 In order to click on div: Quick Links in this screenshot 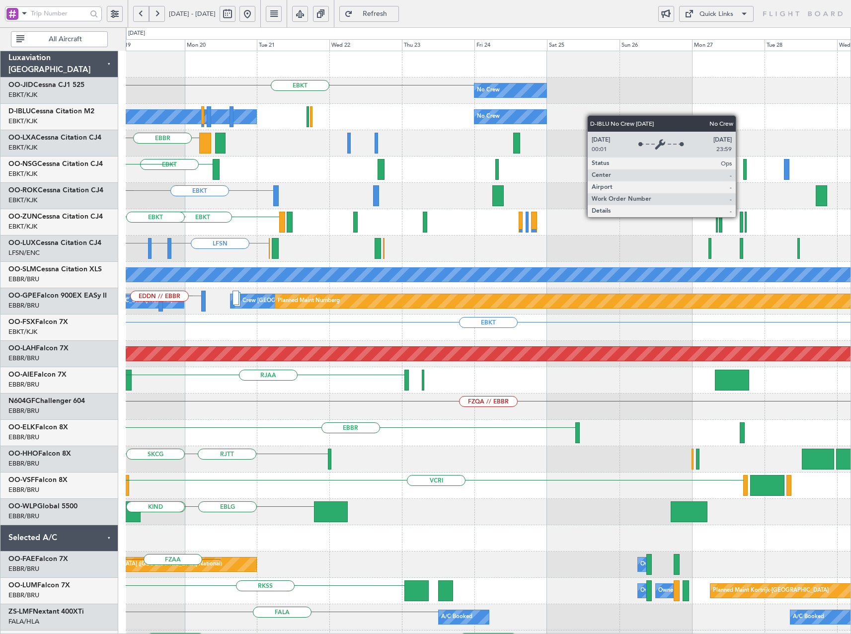, I will do `click(717, 14)`.